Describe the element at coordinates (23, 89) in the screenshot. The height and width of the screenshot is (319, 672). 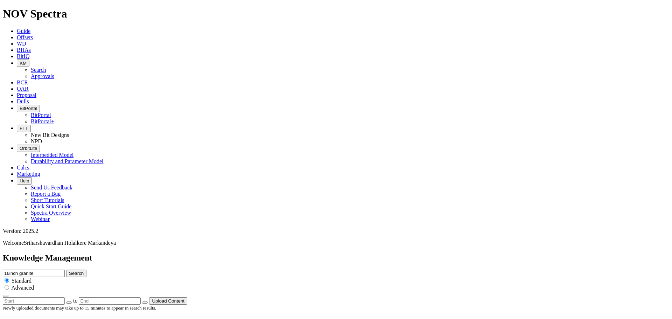
I see `a: OAR` at that location.